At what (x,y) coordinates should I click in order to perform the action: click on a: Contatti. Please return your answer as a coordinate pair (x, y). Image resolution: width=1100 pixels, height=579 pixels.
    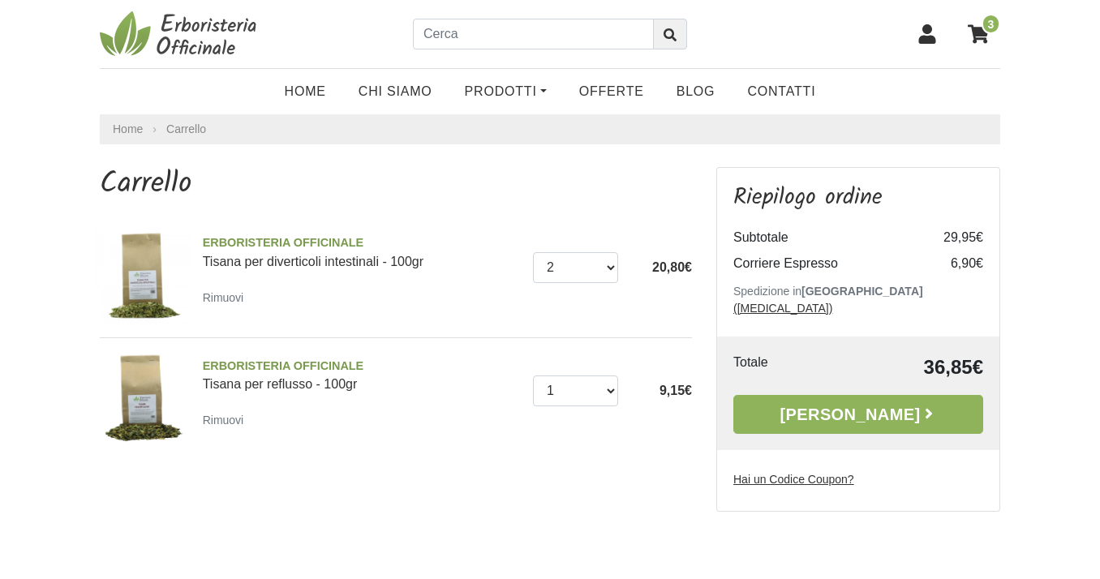
    Looking at the image, I should click on (781, 92).